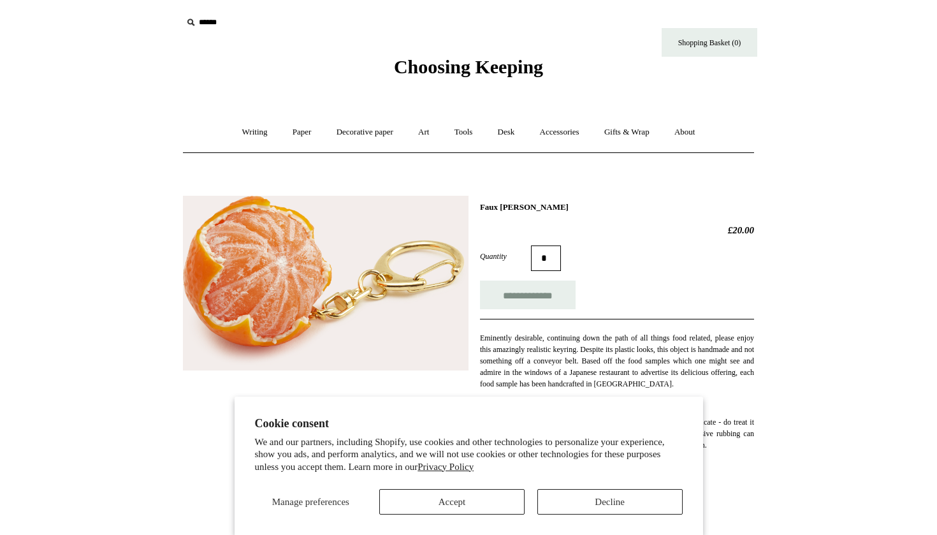 Image resolution: width=937 pixels, height=535 pixels. I want to click on button: Decline, so click(610, 502).